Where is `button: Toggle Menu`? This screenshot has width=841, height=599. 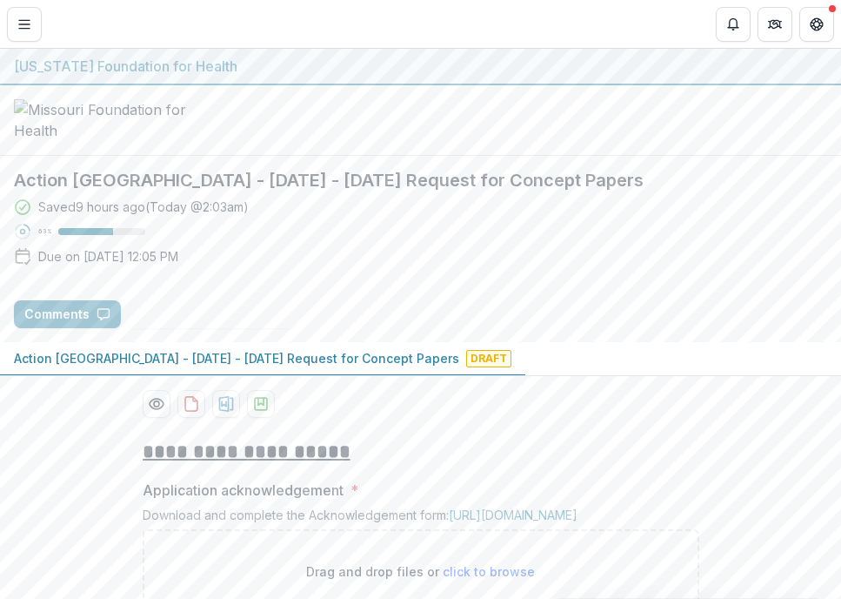 button: Toggle Menu is located at coordinates (24, 24).